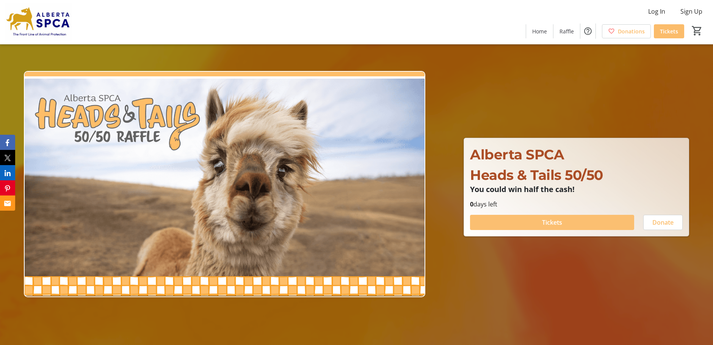 This screenshot has width=713, height=345. I want to click on a: Raffle, so click(567, 31).